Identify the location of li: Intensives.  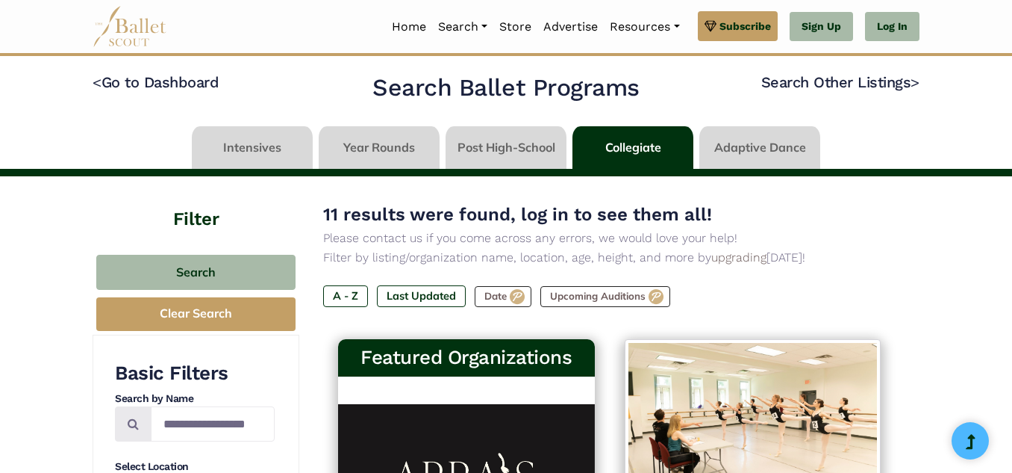
(252, 147).